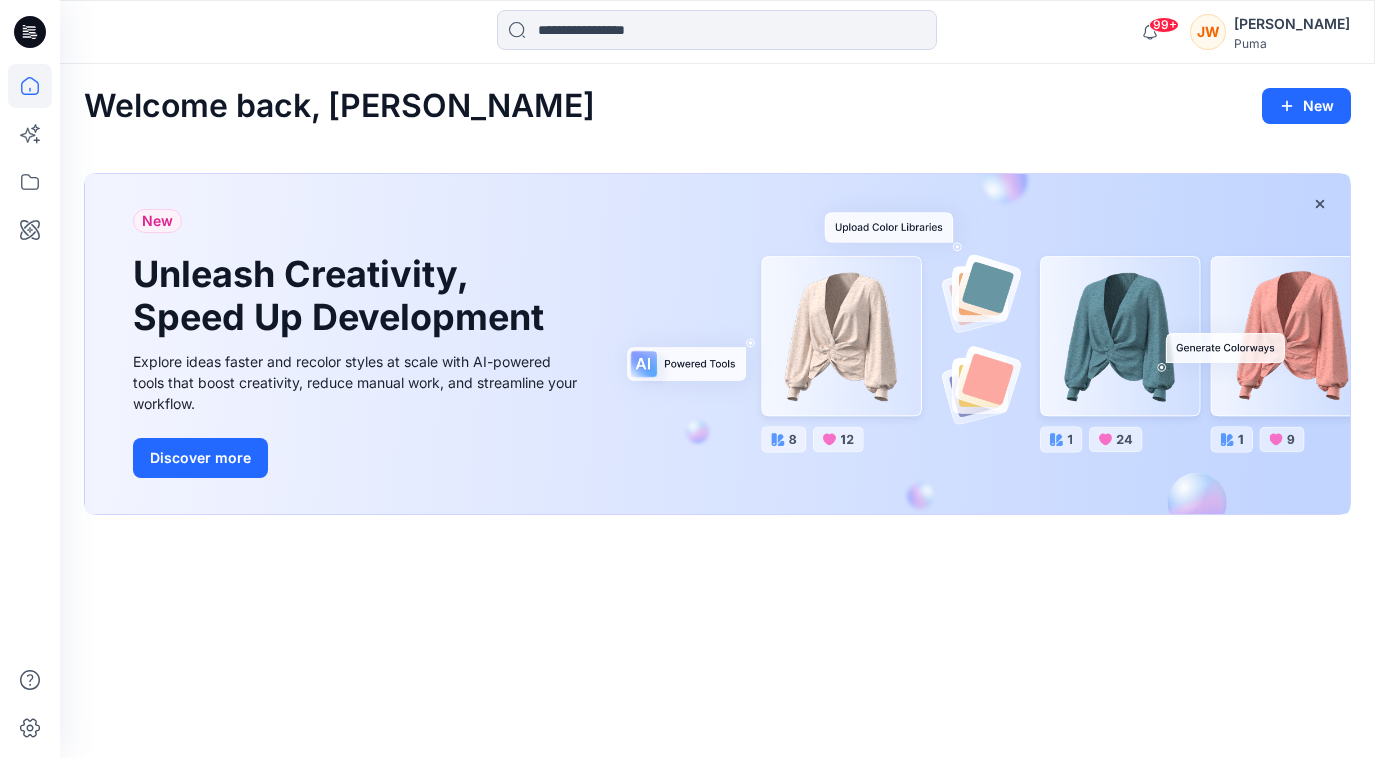 The image size is (1375, 758). I want to click on a: Discover more, so click(358, 458).